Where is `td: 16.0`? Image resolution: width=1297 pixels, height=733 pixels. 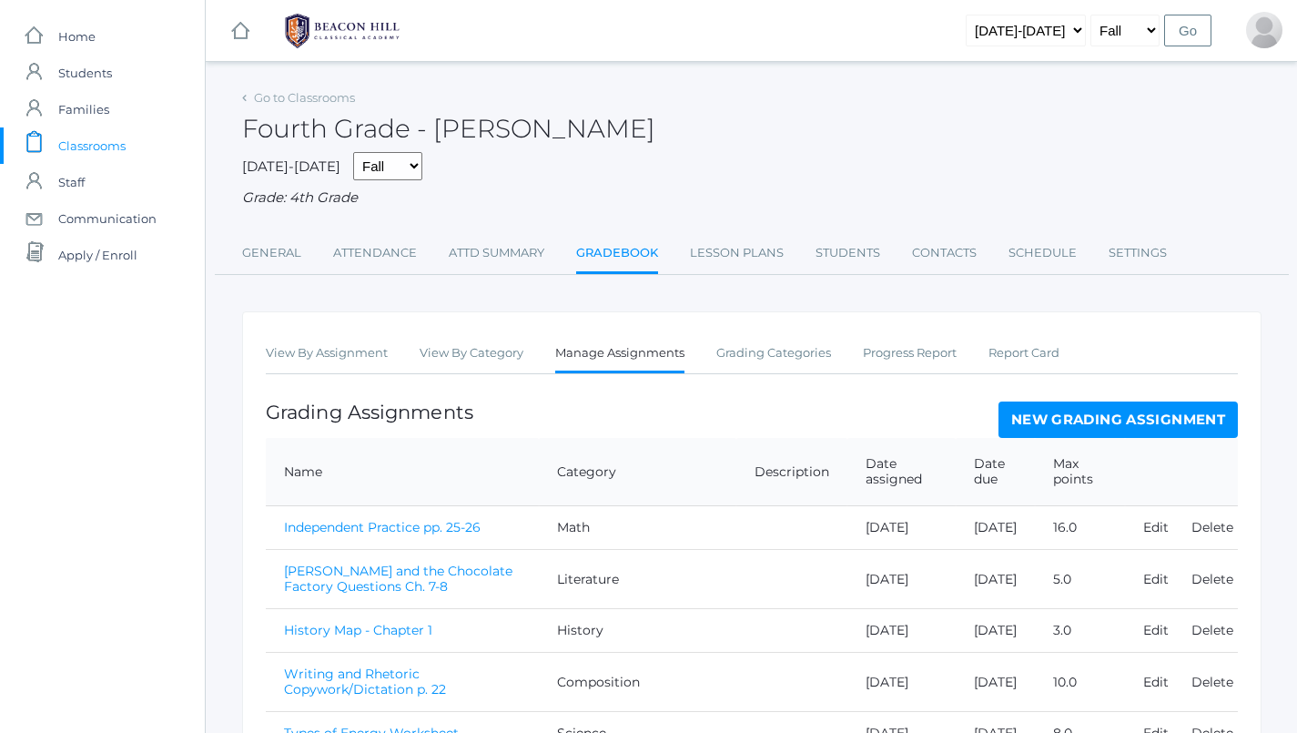 td: 16.0 is located at coordinates (1079, 528).